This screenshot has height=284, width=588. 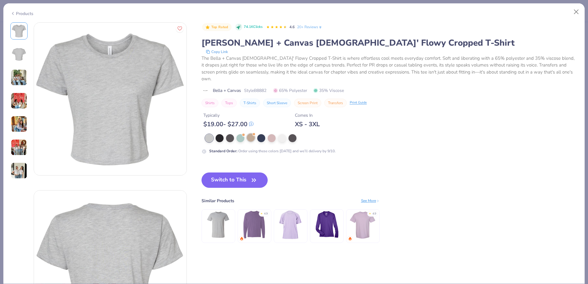 I want to click on div: 4.6 Stars, so click(x=276, y=27).